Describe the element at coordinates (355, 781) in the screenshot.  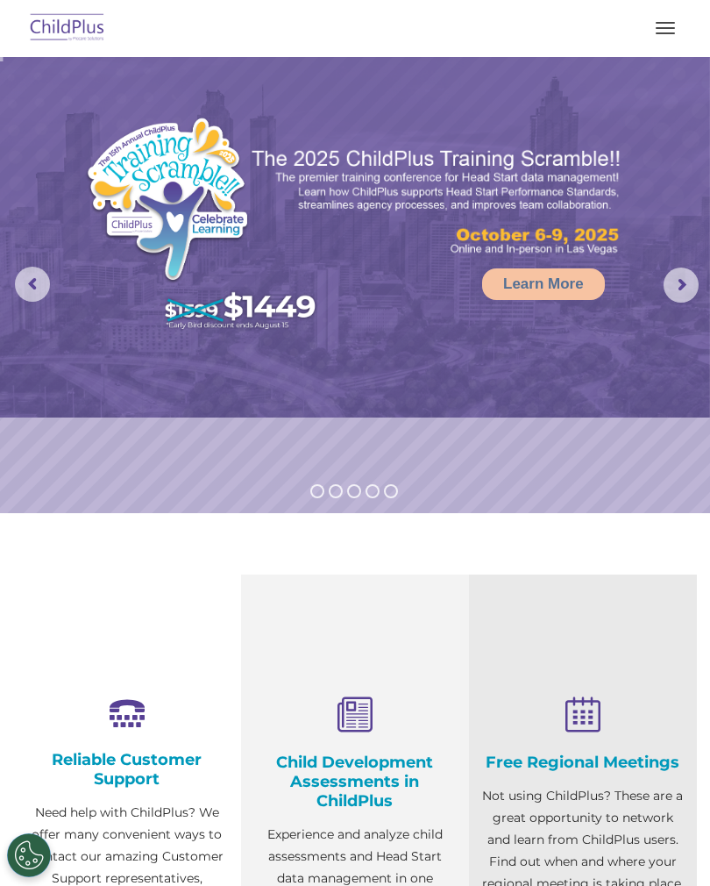
I see `h4: Child Development Assessments in ChildPlus` at that location.